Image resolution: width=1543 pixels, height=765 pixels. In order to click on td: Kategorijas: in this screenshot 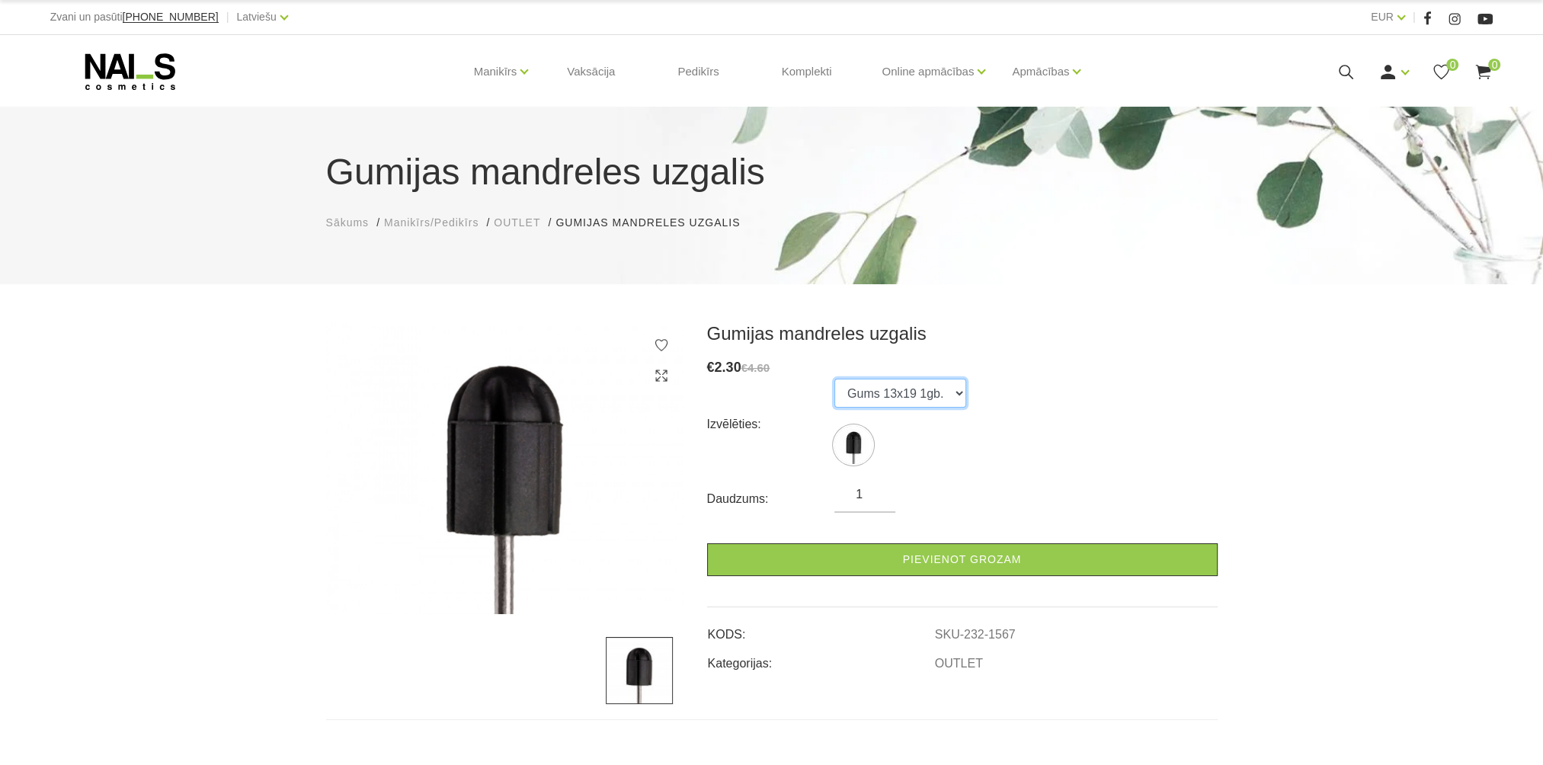, I will do `click(820, 658)`.